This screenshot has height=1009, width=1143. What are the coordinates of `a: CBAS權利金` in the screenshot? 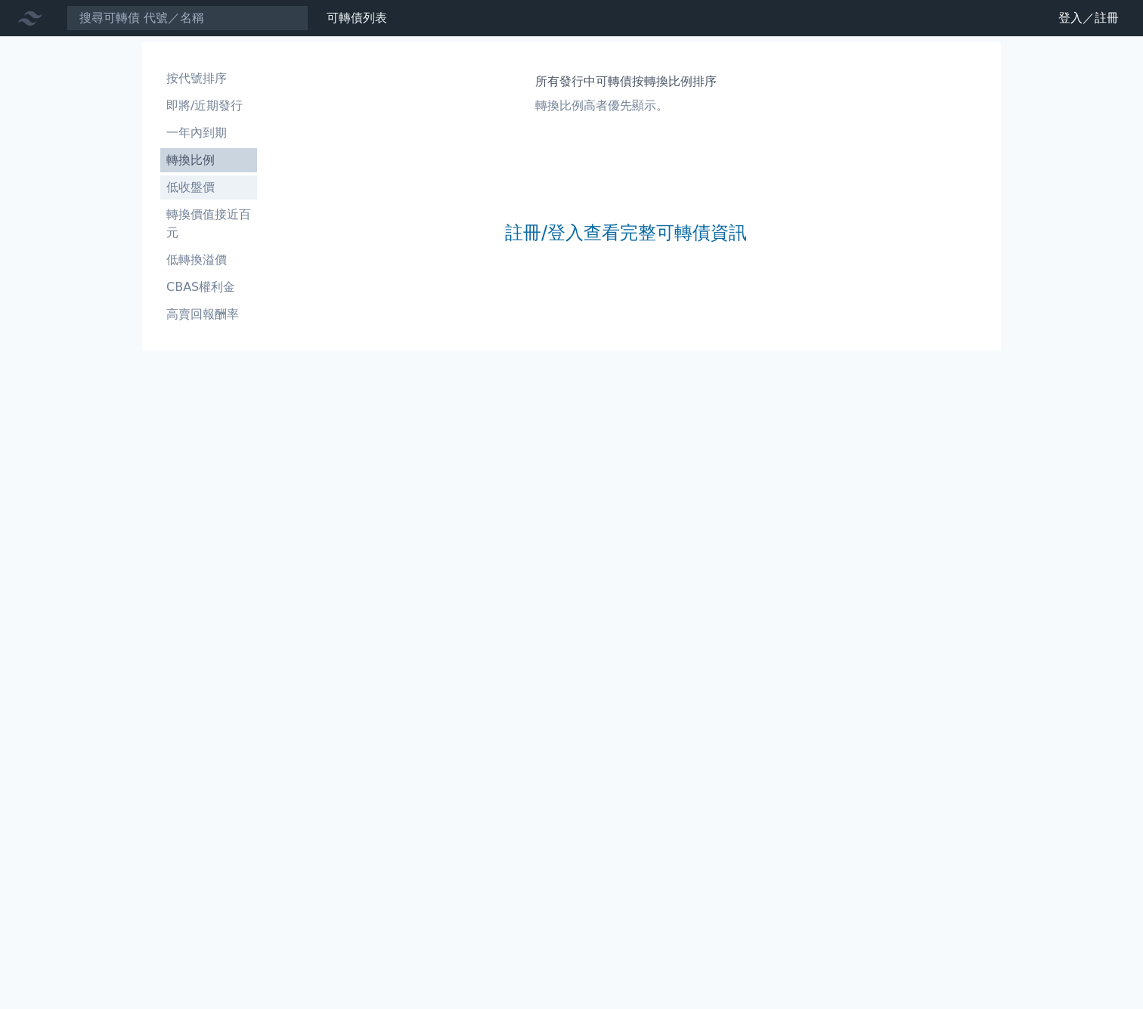 It's located at (209, 287).